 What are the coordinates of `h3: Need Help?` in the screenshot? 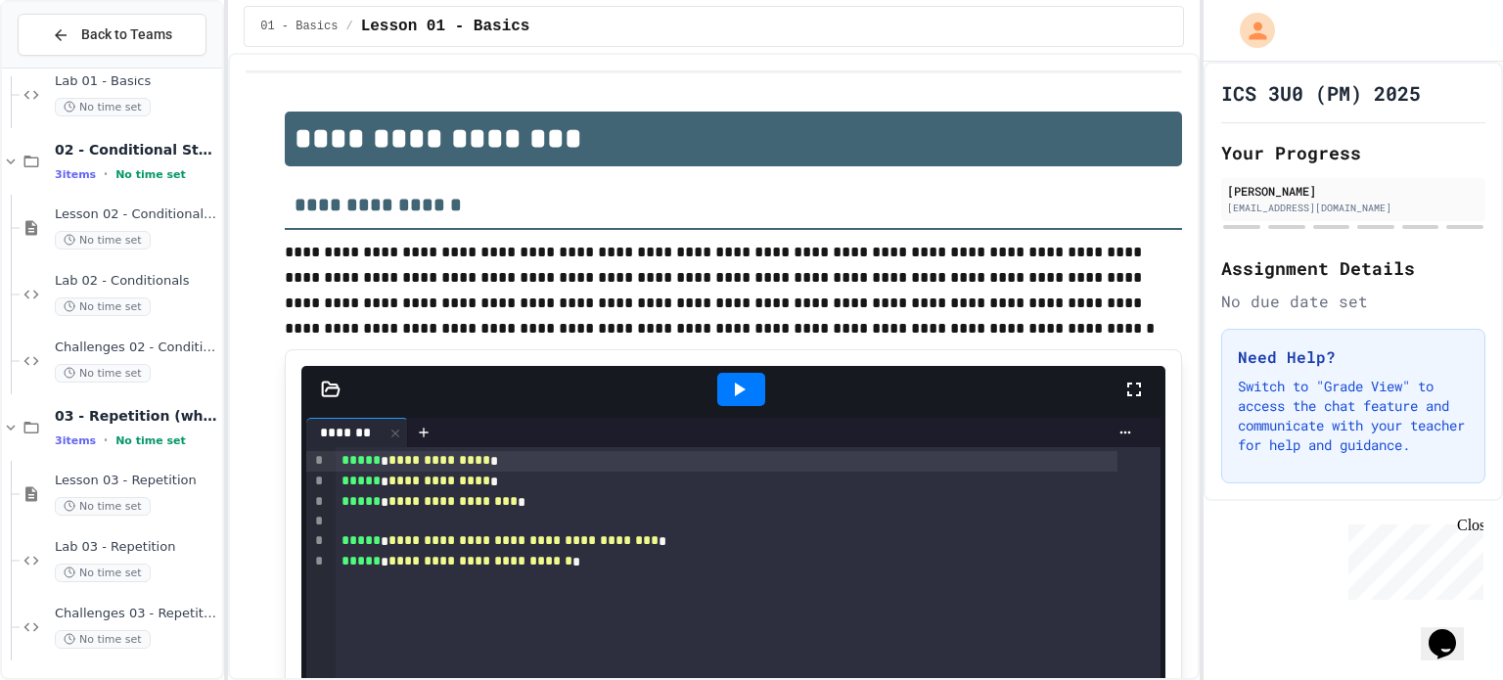 It's located at (1354, 357).